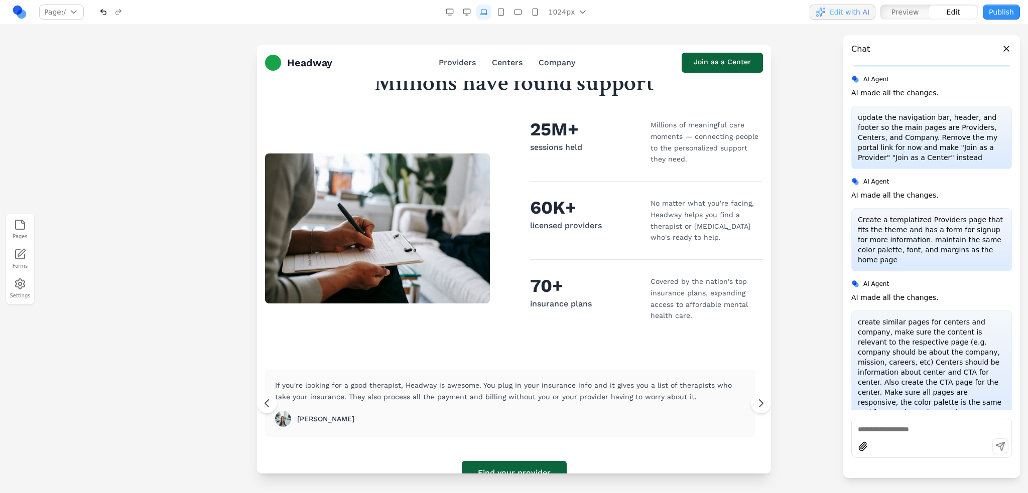 Image resolution: width=1028 pixels, height=493 pixels. What do you see at coordinates (61, 12) in the screenshot?
I see `button: Page:/` at bounding box center [61, 12].